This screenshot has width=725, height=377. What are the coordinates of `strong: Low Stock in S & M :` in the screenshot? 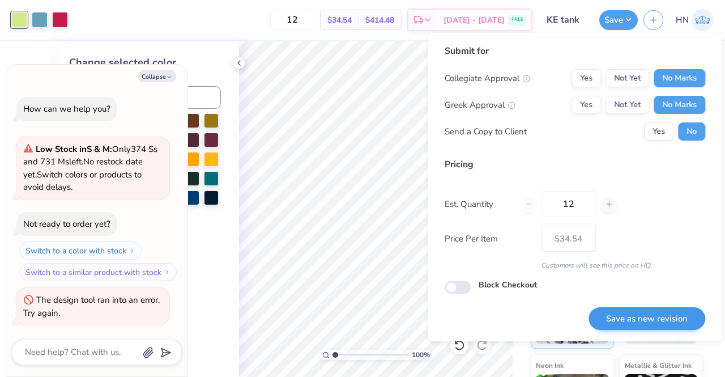 It's located at (74, 149).